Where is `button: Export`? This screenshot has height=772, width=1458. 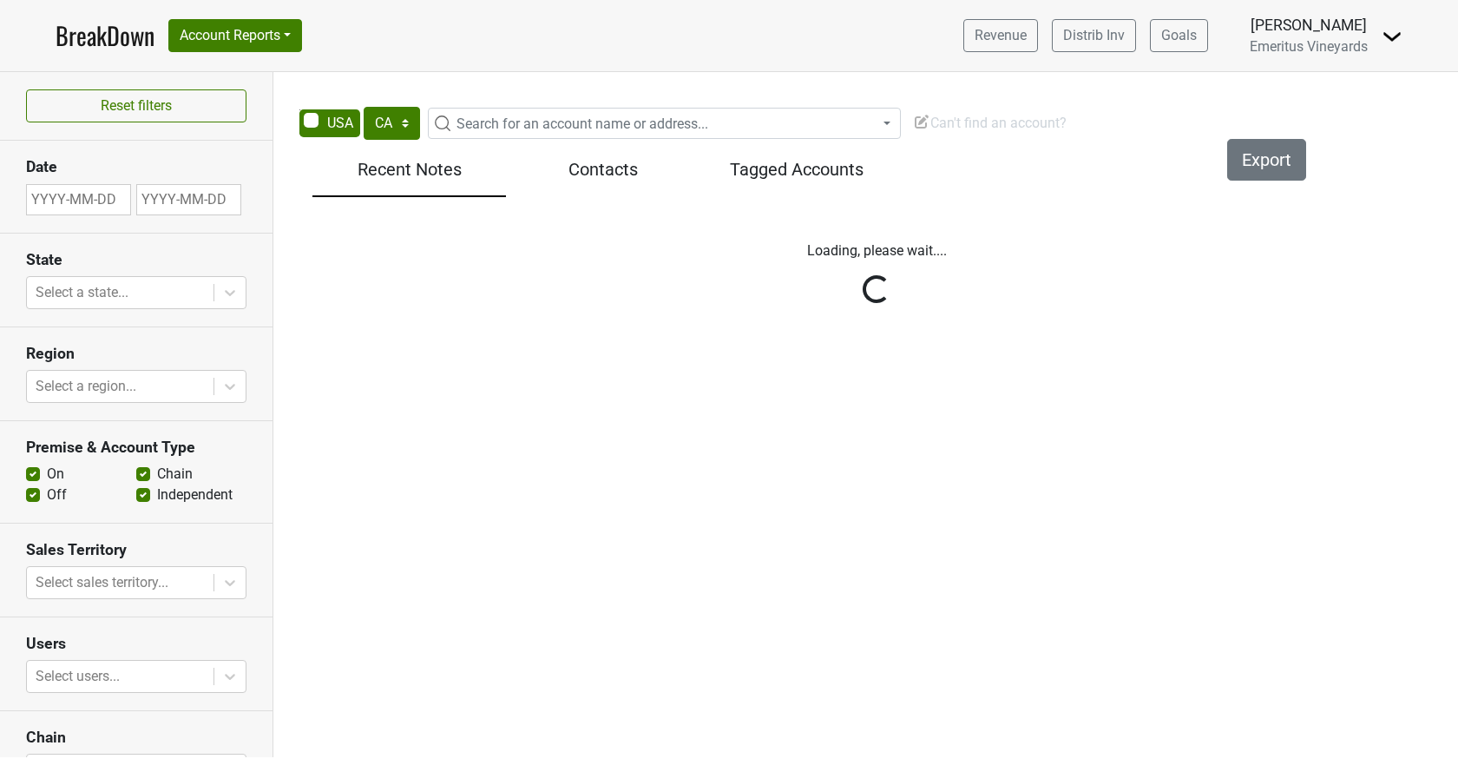
button: Export is located at coordinates (1266, 160).